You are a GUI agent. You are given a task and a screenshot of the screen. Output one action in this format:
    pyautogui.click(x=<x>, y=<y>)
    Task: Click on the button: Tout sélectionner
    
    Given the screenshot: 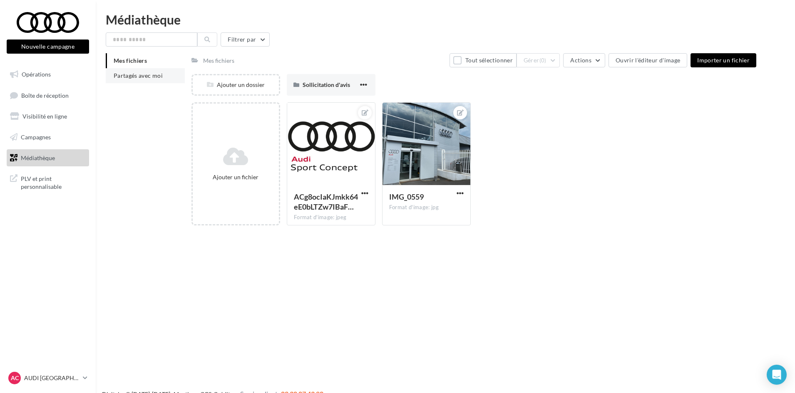 What is the action you would take?
    pyautogui.click(x=483, y=60)
    